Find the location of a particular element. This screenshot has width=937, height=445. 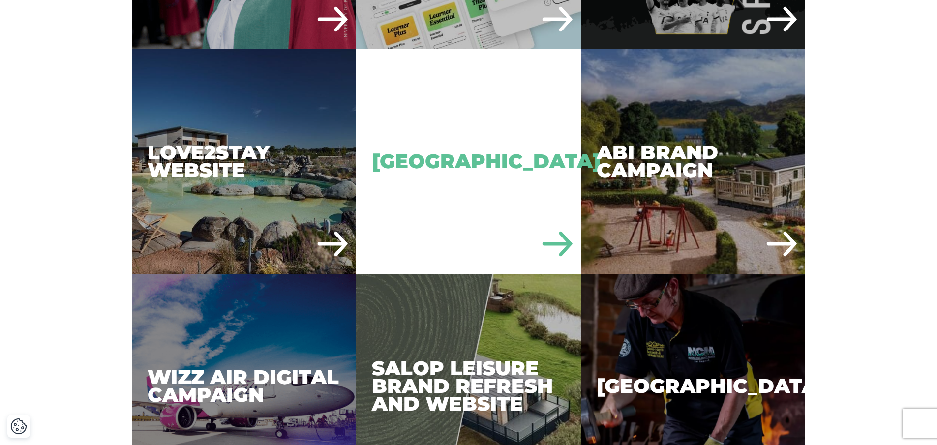

a: Love2Stay Website Love2Stay Website is located at coordinates (244, 161).